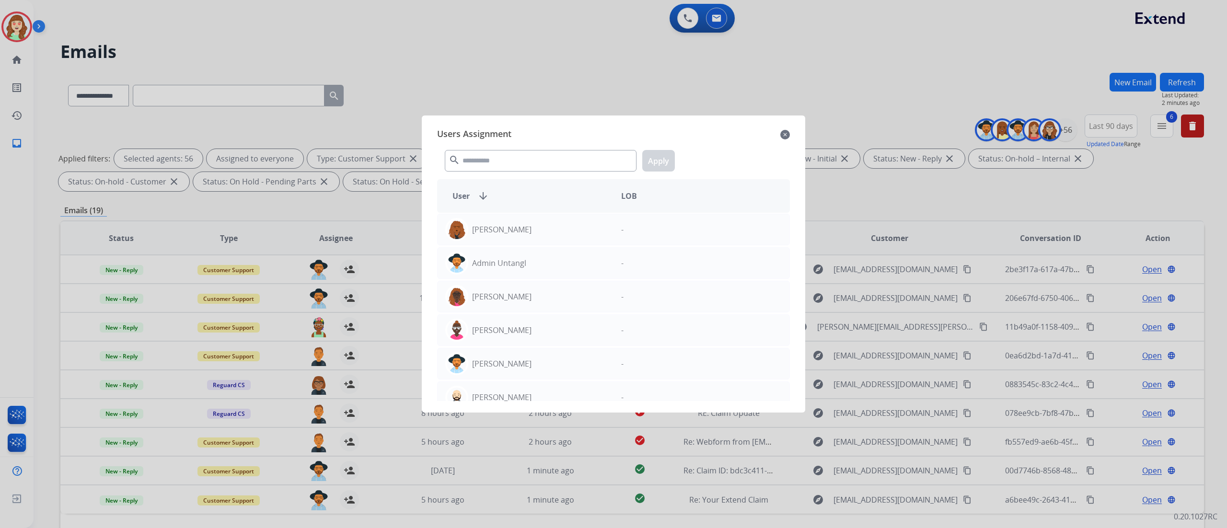 Image resolution: width=1227 pixels, height=528 pixels. I want to click on div: User, so click(529, 196).